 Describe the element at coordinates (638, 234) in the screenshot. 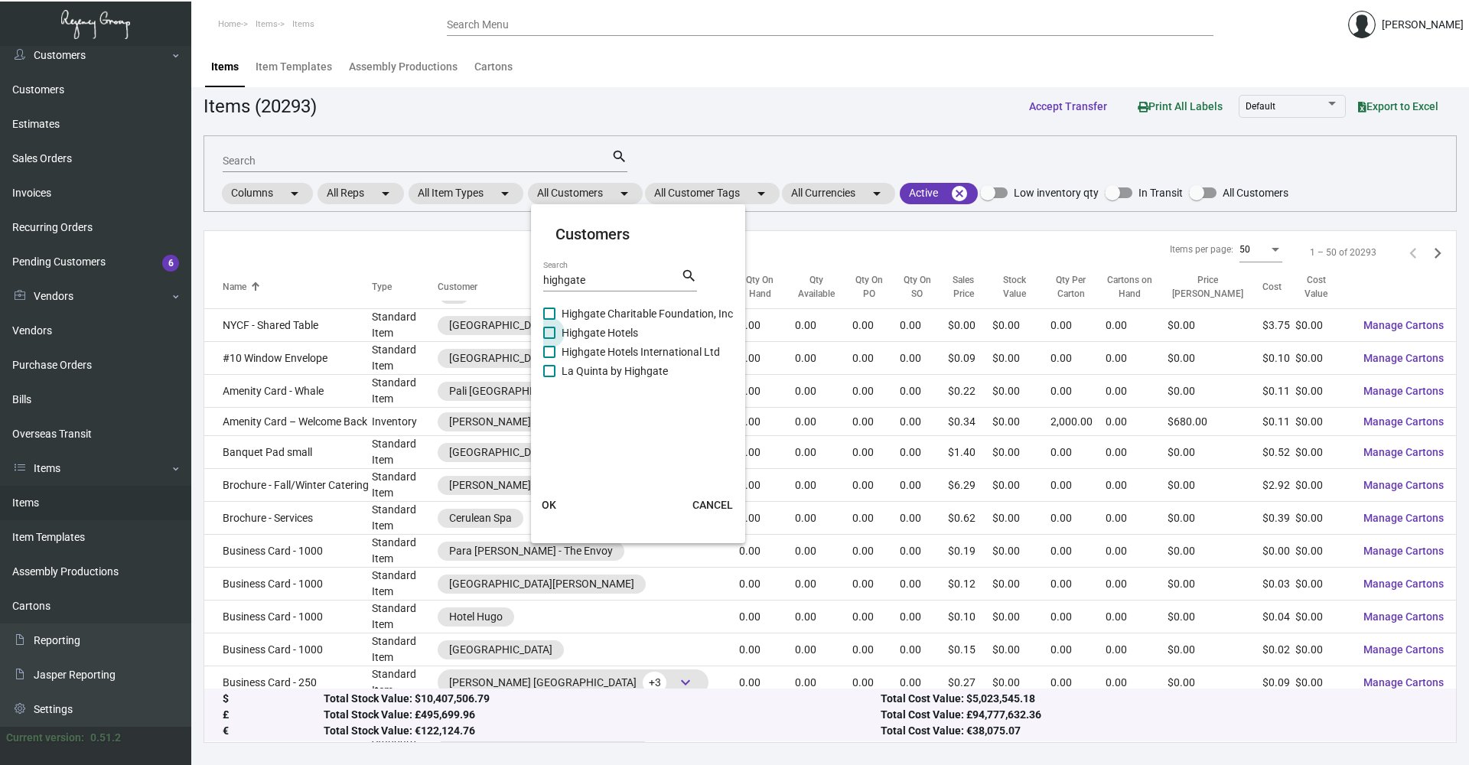

I see `mat-card-title: Customers` at that location.